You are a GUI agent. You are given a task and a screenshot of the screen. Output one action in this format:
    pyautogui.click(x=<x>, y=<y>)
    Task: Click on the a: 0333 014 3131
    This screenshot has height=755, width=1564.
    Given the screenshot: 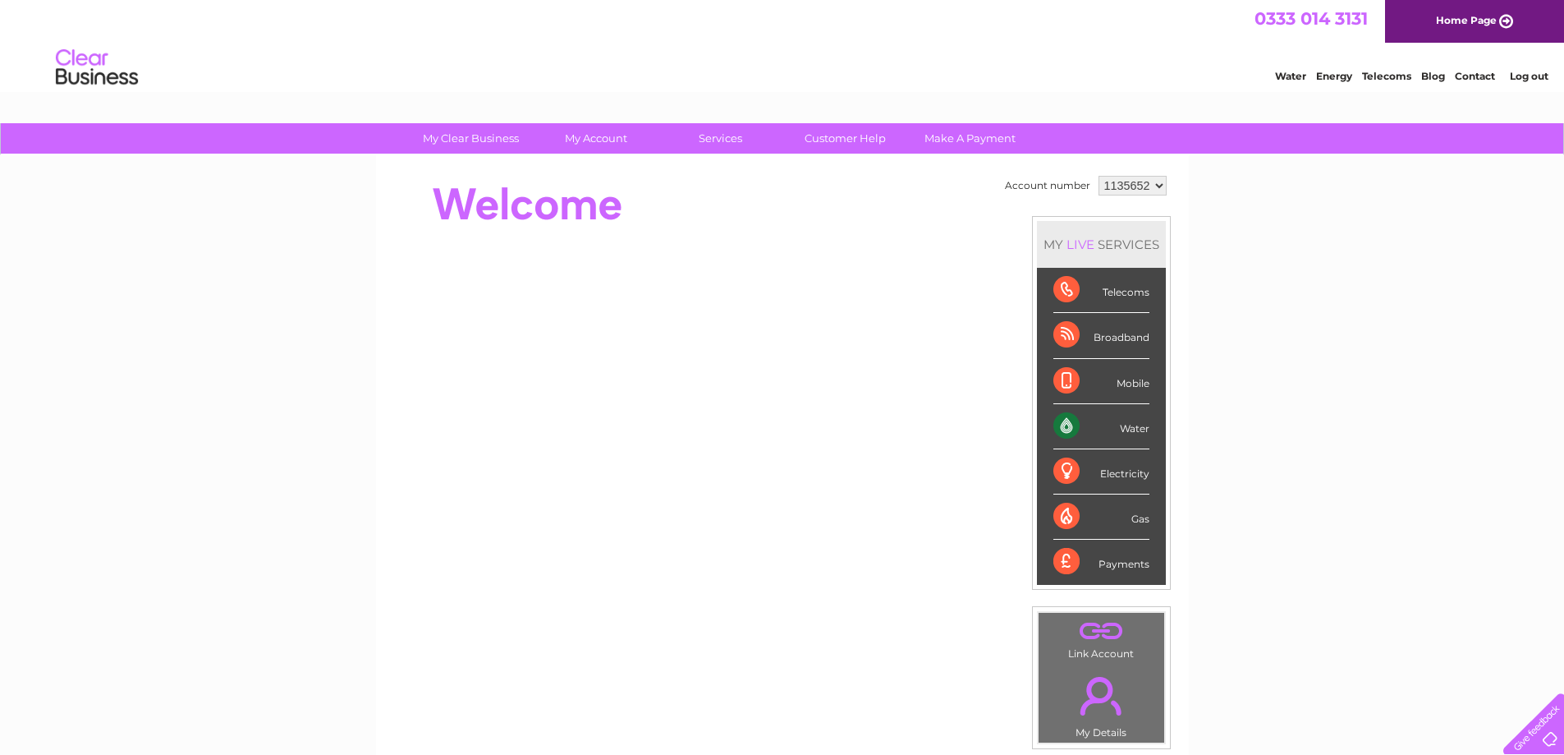 What is the action you would take?
    pyautogui.click(x=1311, y=18)
    